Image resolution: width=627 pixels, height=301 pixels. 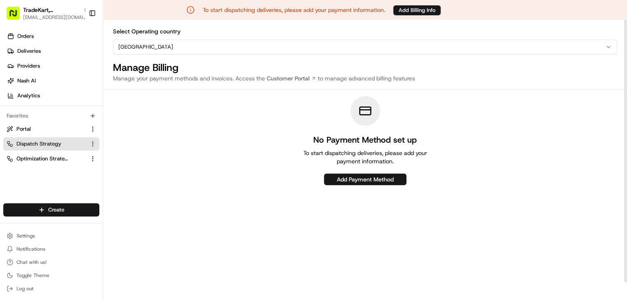 What do you see at coordinates (39, 144) in the screenshot?
I see `span: Dispatch Strategy` at bounding box center [39, 144].